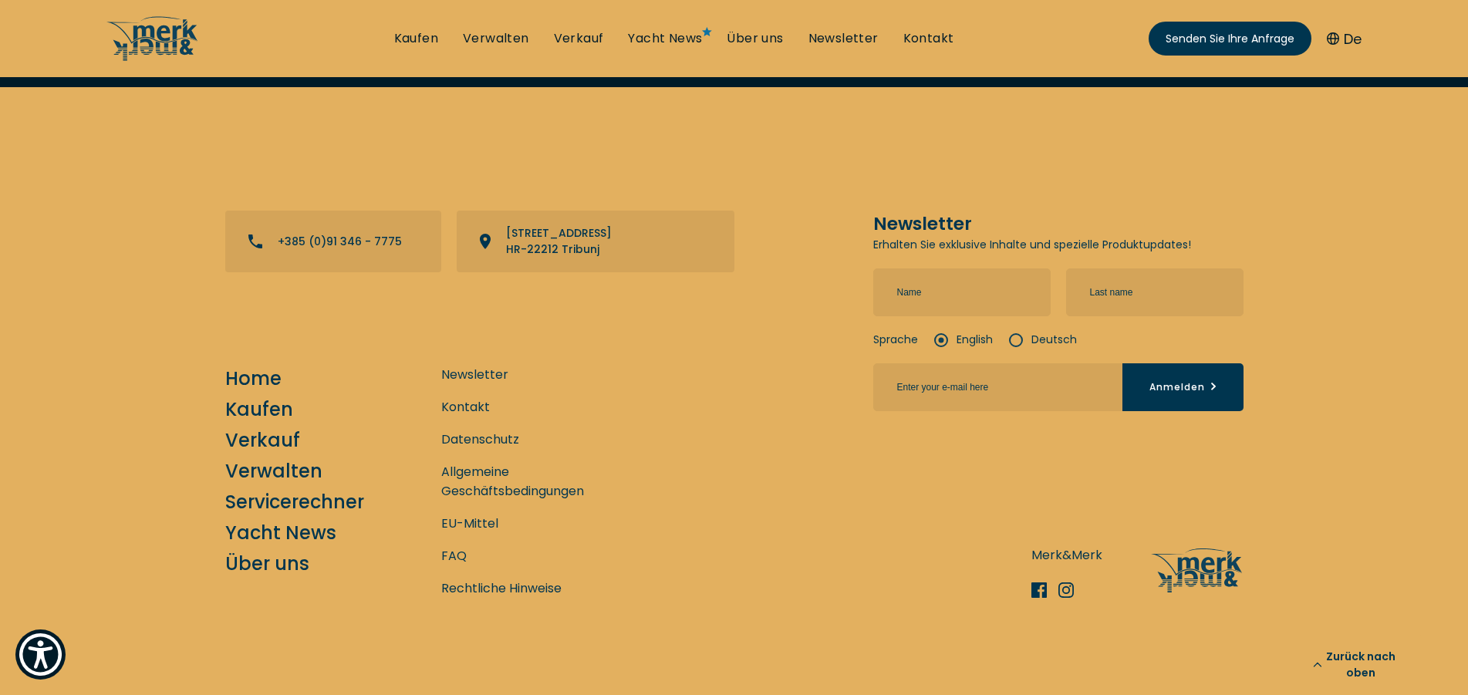 This screenshot has height=695, width=1468. I want to click on a: Facebook, so click(1044, 590).